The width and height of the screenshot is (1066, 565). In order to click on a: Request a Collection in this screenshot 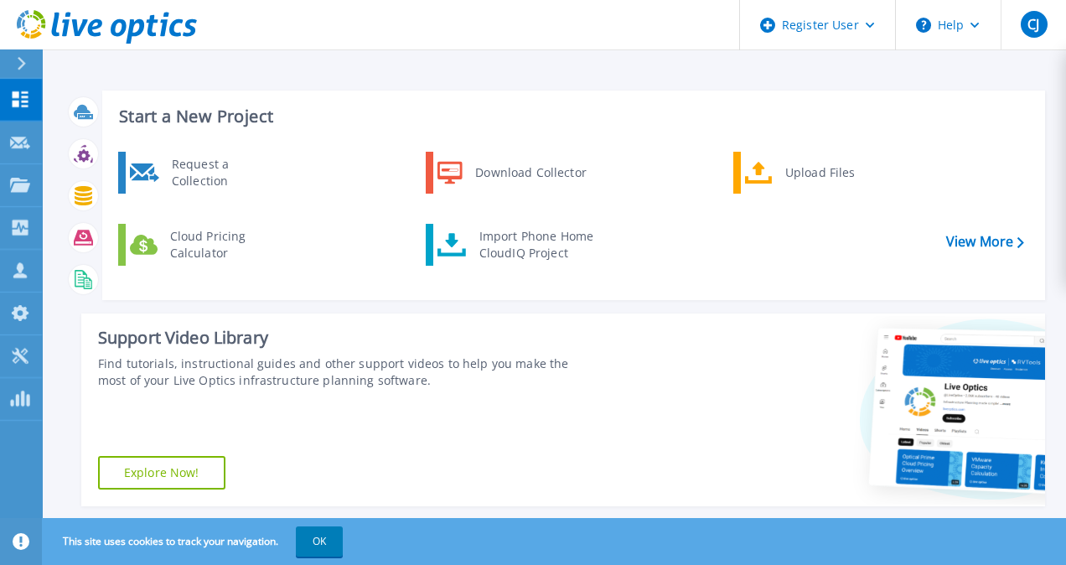, I will do `click(204, 173)`.